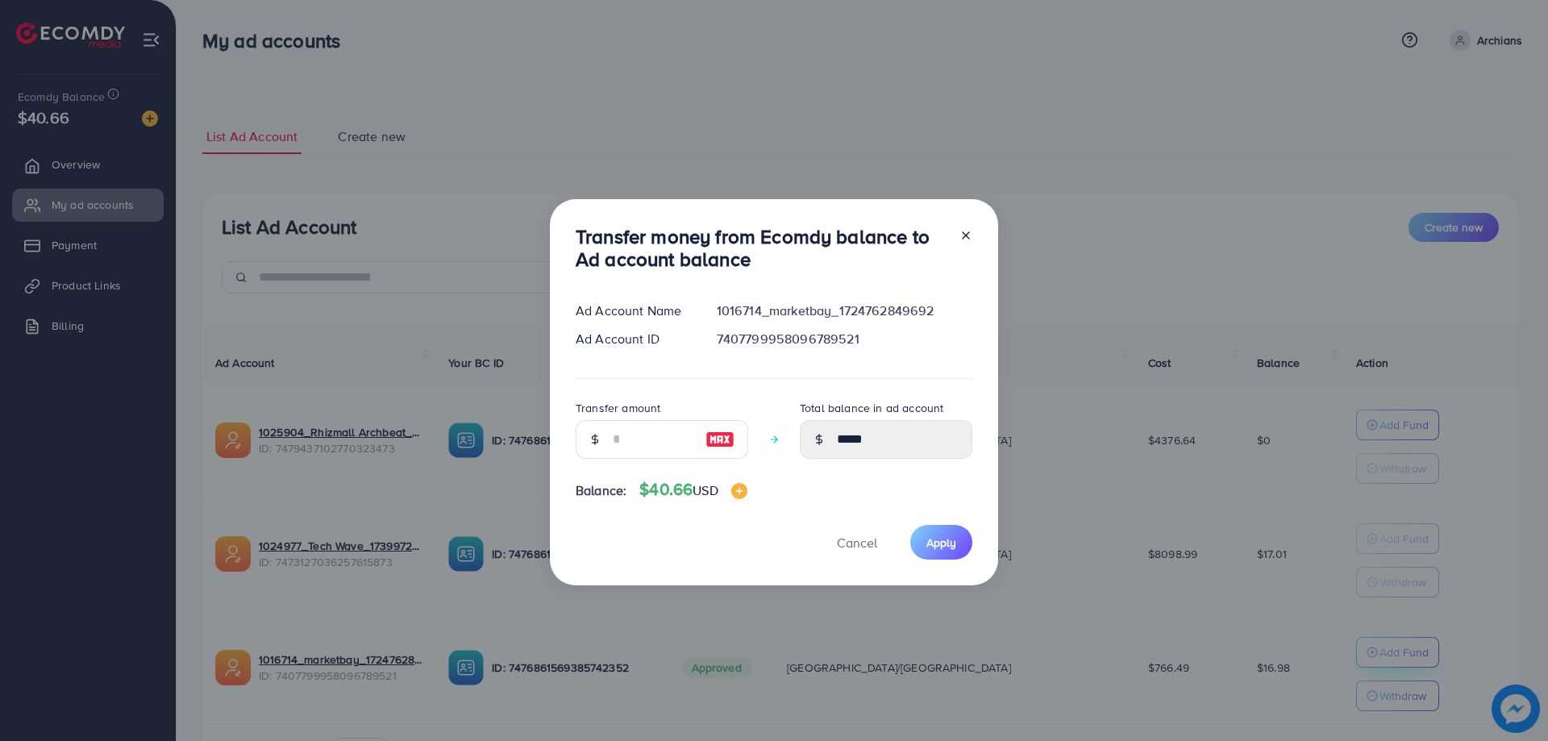 This screenshot has height=741, width=1548. I want to click on span: Apply, so click(941, 542).